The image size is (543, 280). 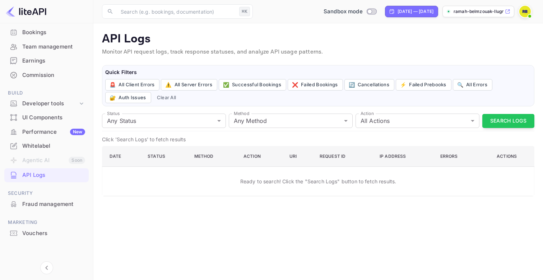 What do you see at coordinates (132, 85) in the screenshot?
I see `button: 🚨All Client Errors` at bounding box center [132, 85].